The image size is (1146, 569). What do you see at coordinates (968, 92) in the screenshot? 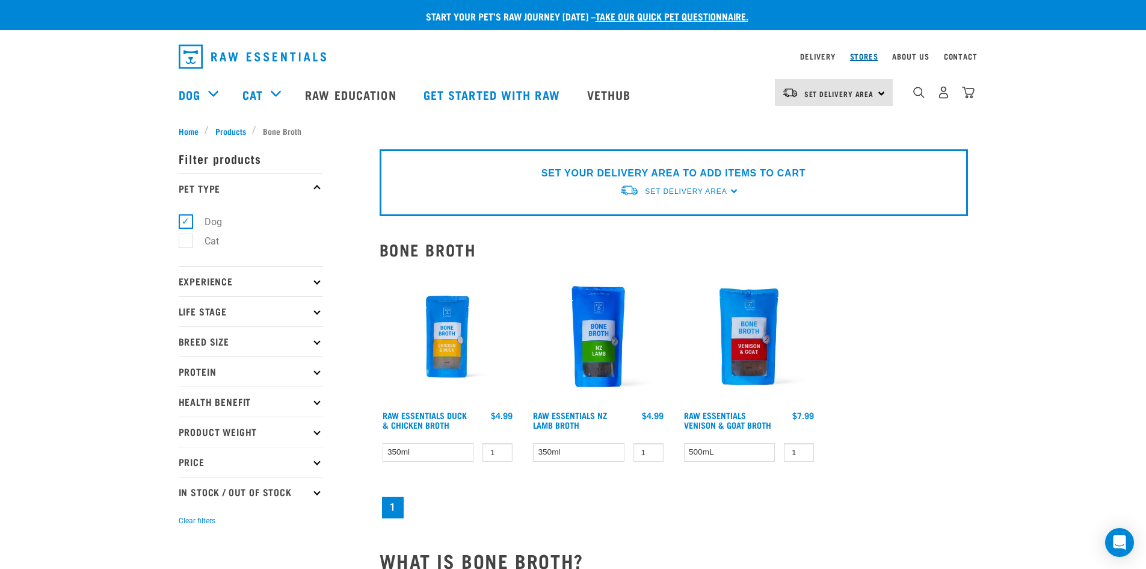
I see `img: home-icon@2x.png` at bounding box center [968, 92].